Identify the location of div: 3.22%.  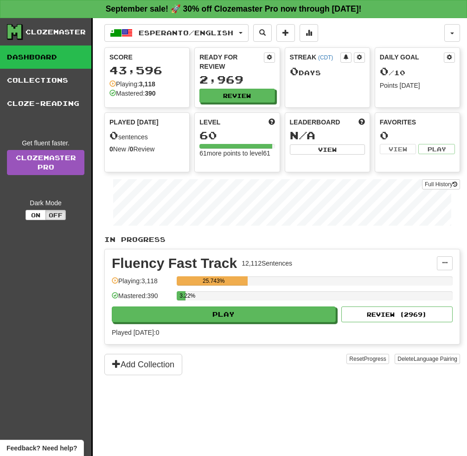
(182, 296).